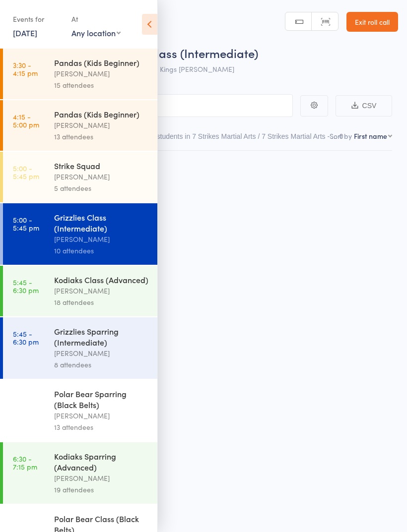  I want to click on time: 4:15 - 5:00 pm, so click(26, 121).